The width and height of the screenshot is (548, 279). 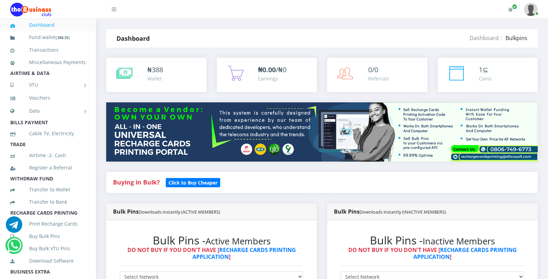 What do you see at coordinates (48, 37) in the screenshot?
I see `a: Fund wallet[388.35]` at bounding box center [48, 37].